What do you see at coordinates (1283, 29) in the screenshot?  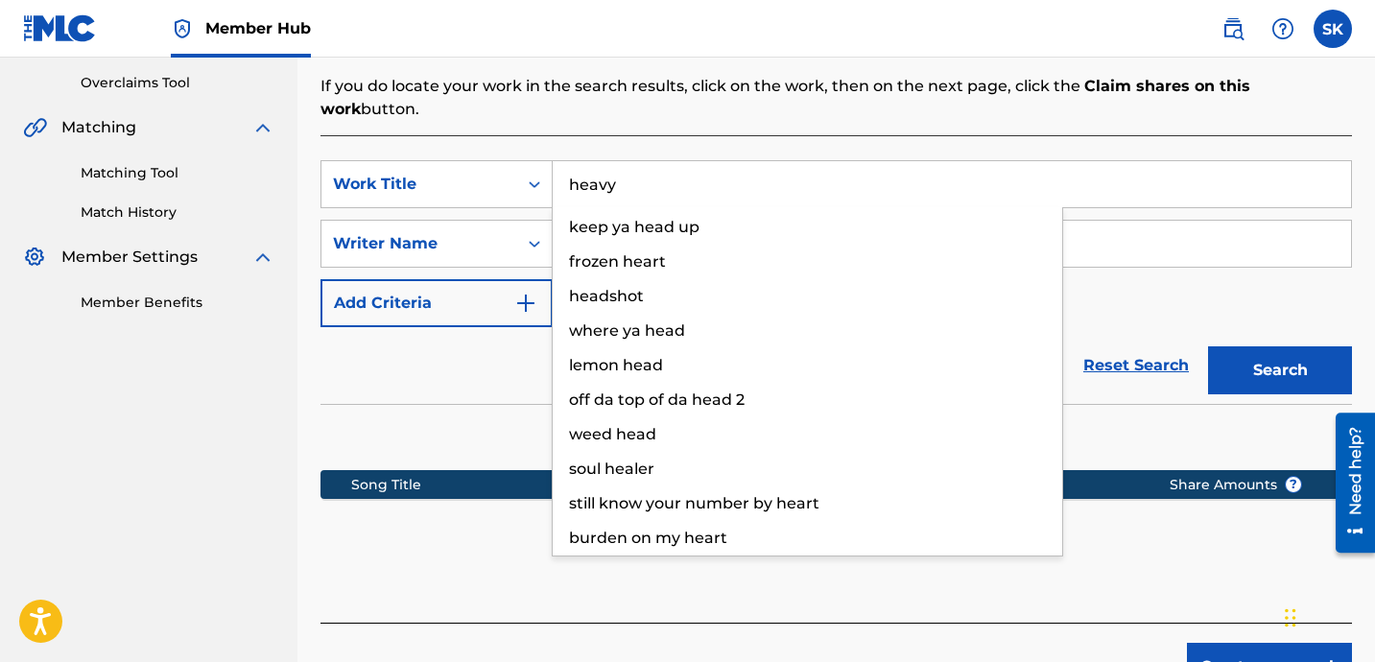 I see `div: Help` at bounding box center [1283, 29].